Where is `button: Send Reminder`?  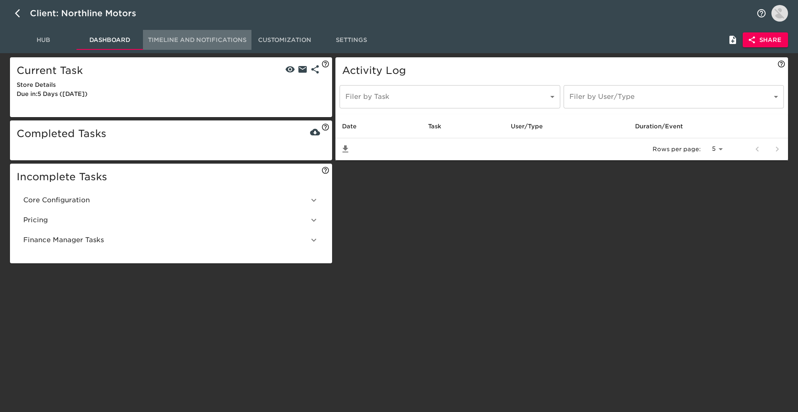 button: Send Reminder is located at coordinates (302, 69).